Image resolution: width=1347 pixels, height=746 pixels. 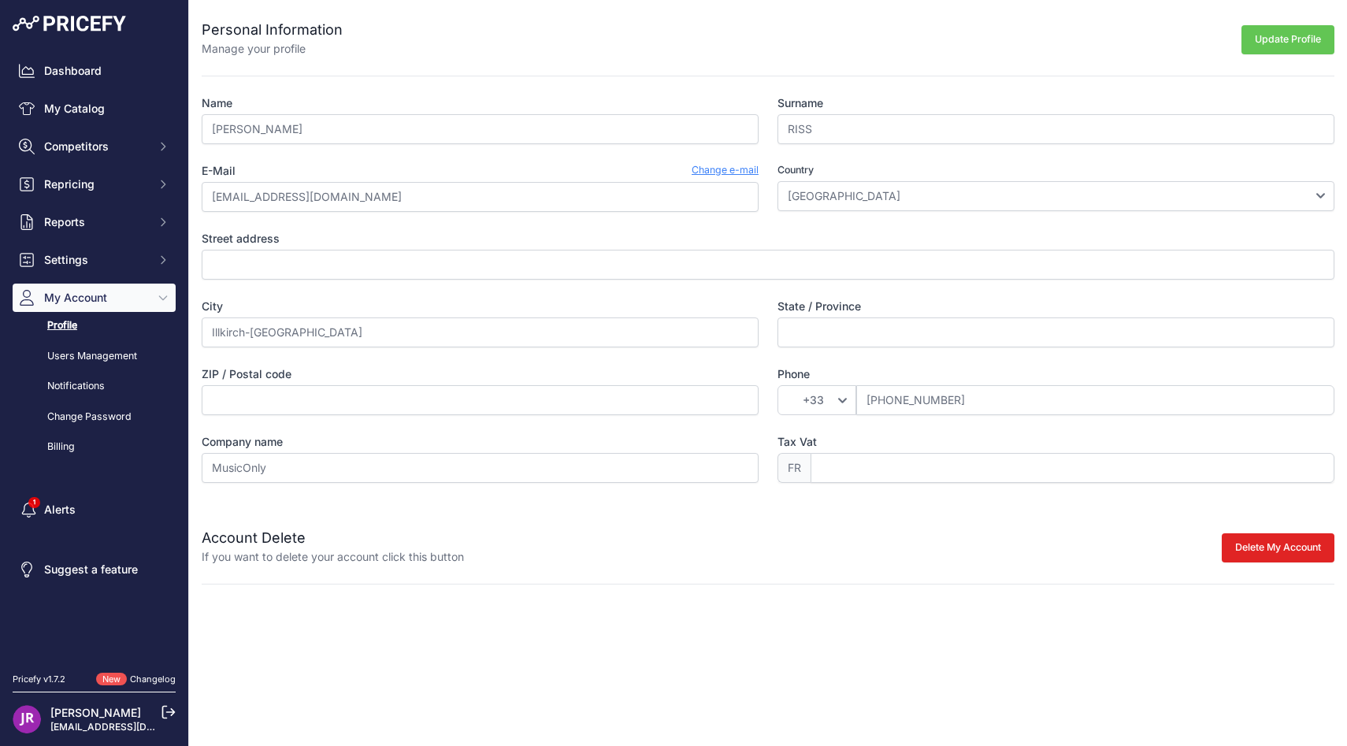 What do you see at coordinates (272, 49) in the screenshot?
I see `p: Manage your profile` at bounding box center [272, 49].